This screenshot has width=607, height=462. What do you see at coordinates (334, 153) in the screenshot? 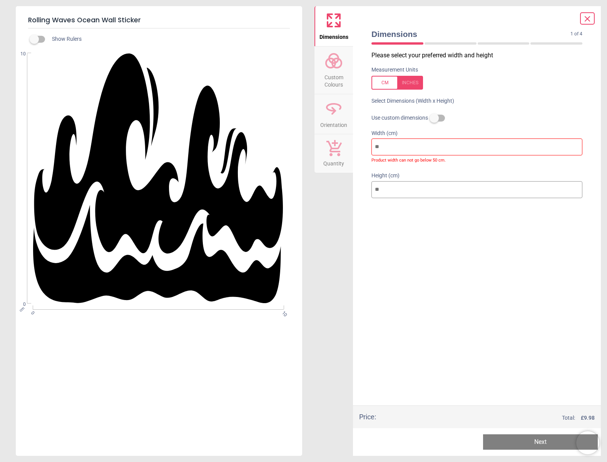
I see `button: Quantity` at bounding box center [334, 153].